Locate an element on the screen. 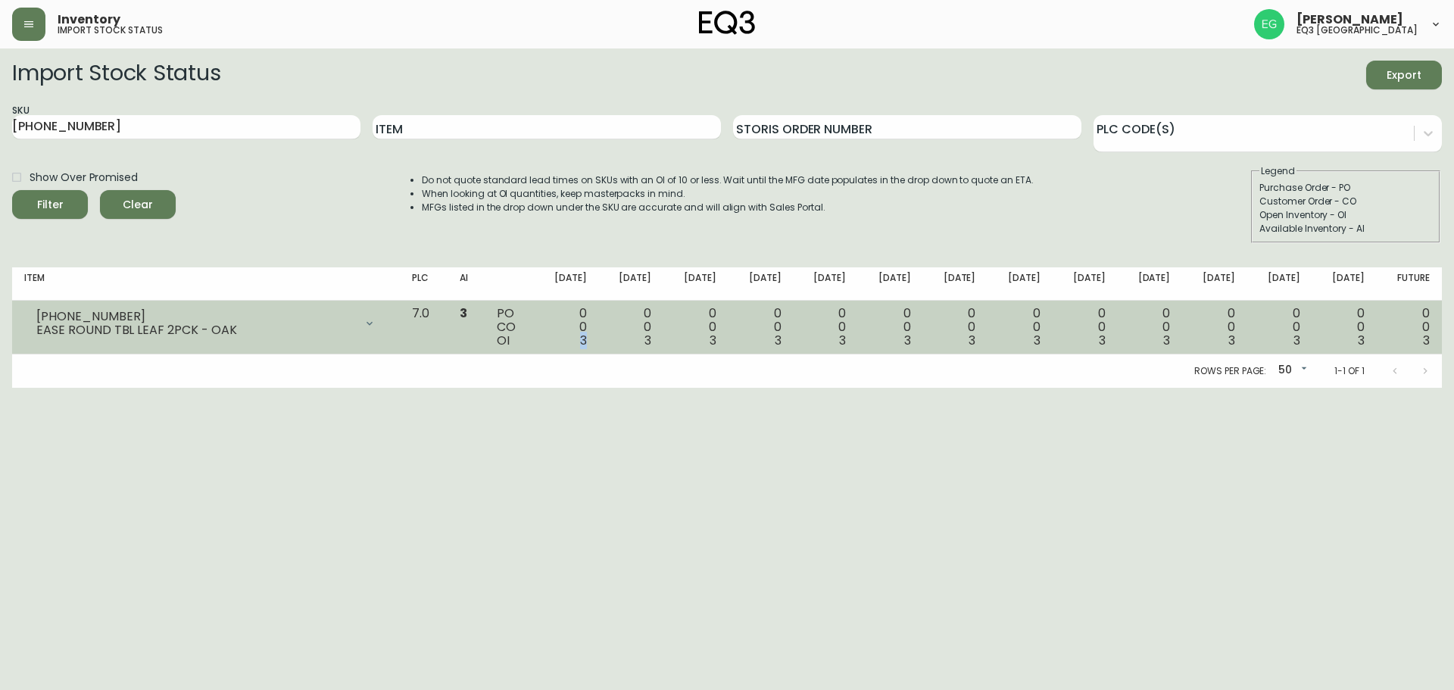 The image size is (1454, 690). li: Do not quote standard lead times on SKUs with an OI of 10 or less. Wait until the MFG date popula... is located at coordinates (728, 180).